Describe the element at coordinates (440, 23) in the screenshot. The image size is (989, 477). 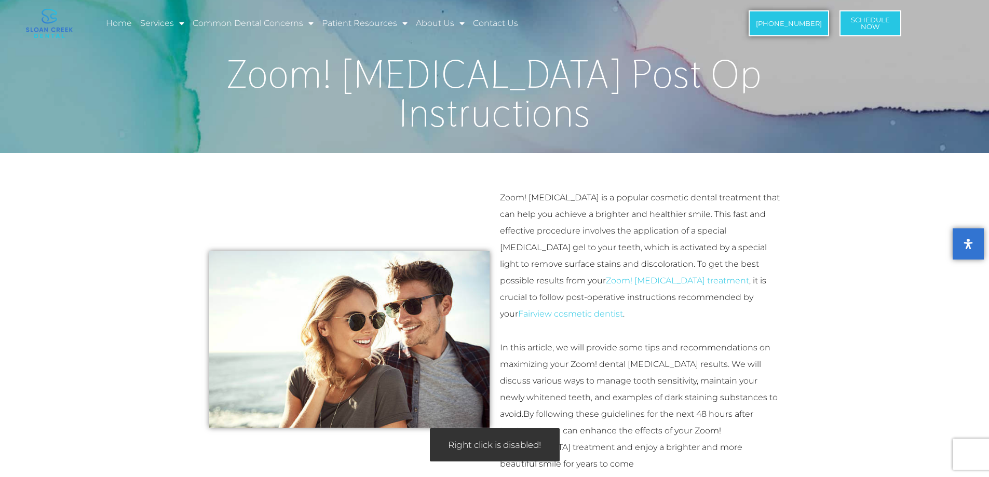
I see `a: About Us` at that location.